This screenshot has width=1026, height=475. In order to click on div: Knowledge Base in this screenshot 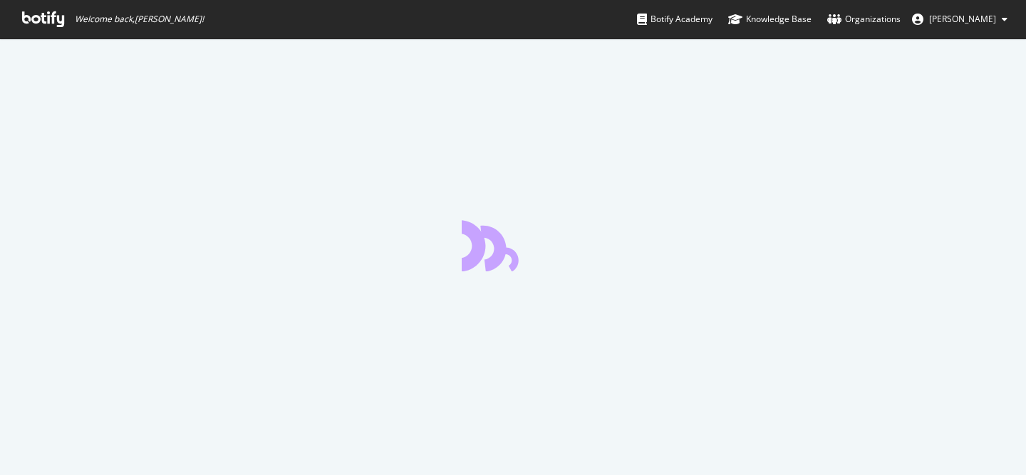, I will do `click(770, 19)`.